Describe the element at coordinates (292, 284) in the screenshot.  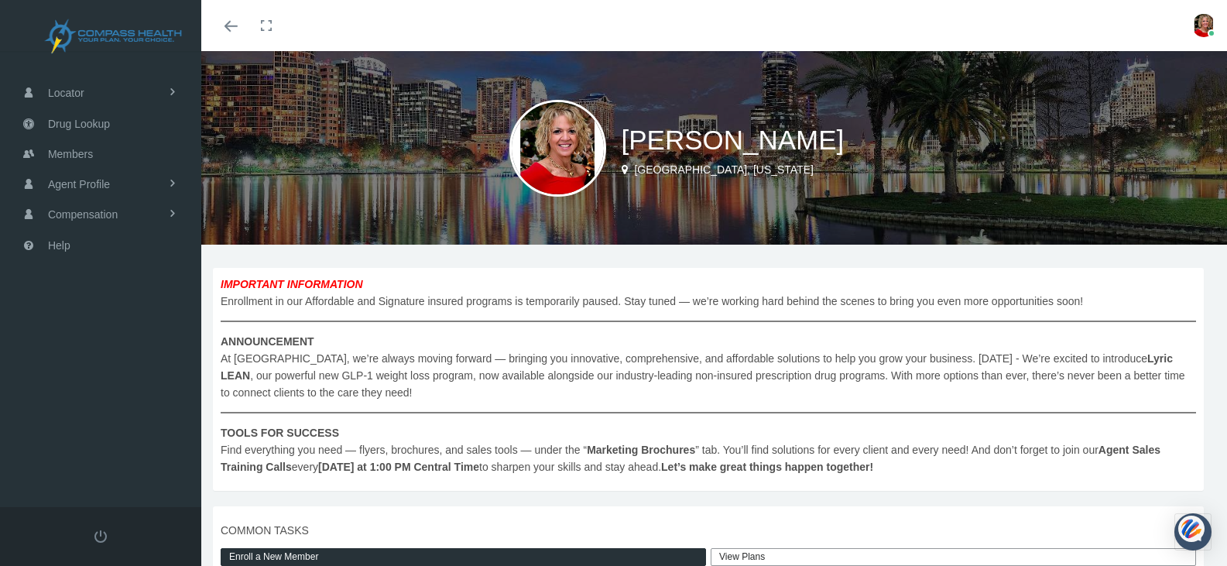
I see `b: IMPORTANT INFORMATION` at that location.